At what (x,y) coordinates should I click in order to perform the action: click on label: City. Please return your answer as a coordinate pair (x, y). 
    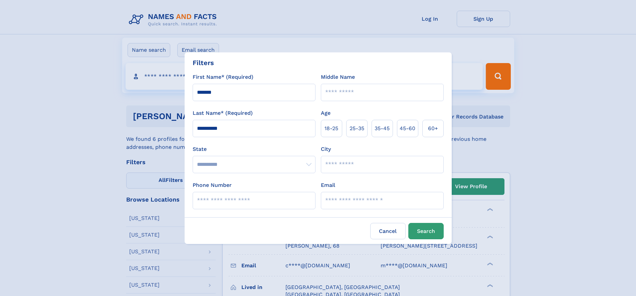
    Looking at the image, I should click on (326, 149).